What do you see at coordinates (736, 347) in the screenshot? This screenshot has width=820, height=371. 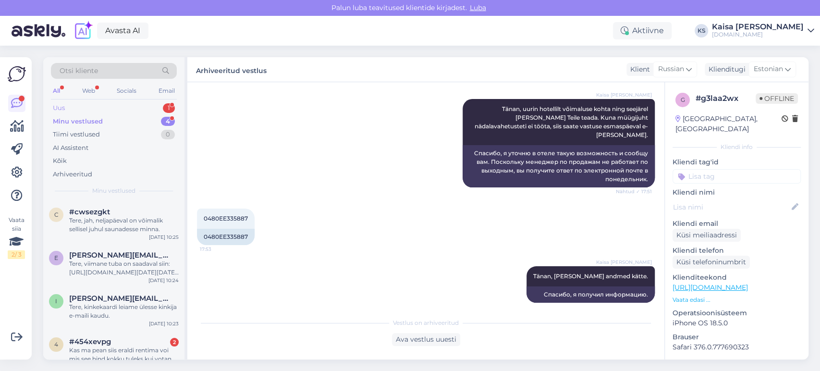 I see `p: Safari 376.0.777690323` at bounding box center [736, 347].